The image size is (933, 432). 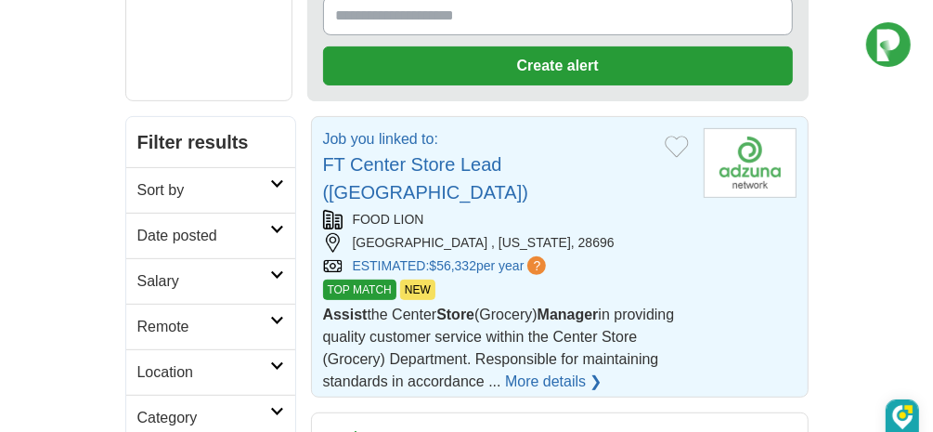 What do you see at coordinates (211, 235) in the screenshot?
I see `a: Date posted` at bounding box center [211, 235].